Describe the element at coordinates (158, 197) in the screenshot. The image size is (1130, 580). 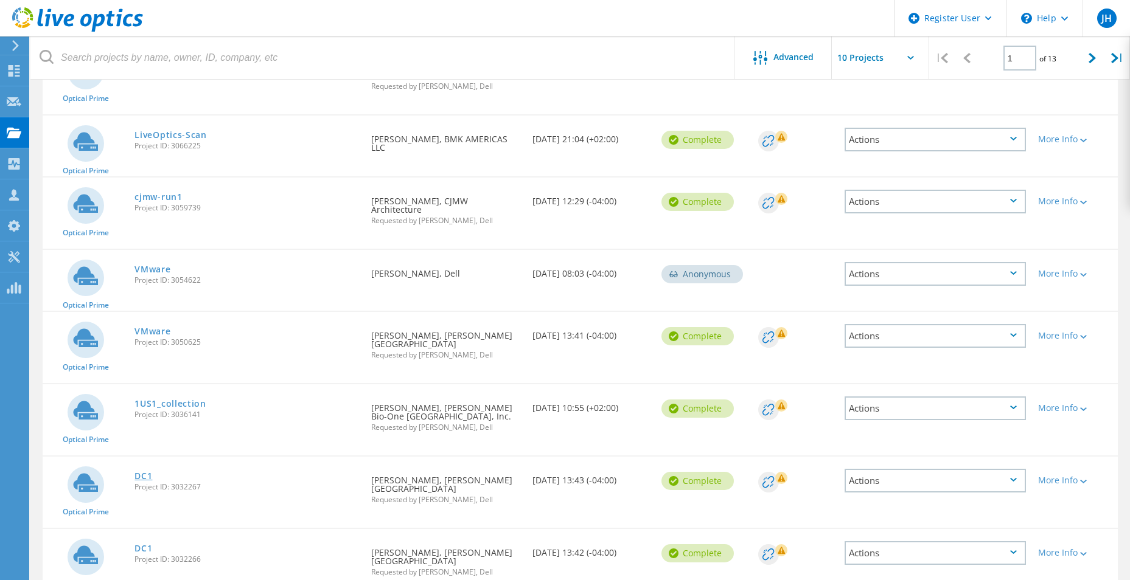
I see `a: cjmw-run1` at that location.